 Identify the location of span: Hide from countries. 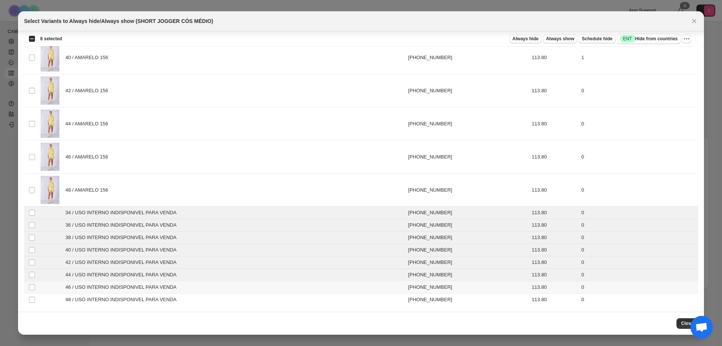
(649, 39).